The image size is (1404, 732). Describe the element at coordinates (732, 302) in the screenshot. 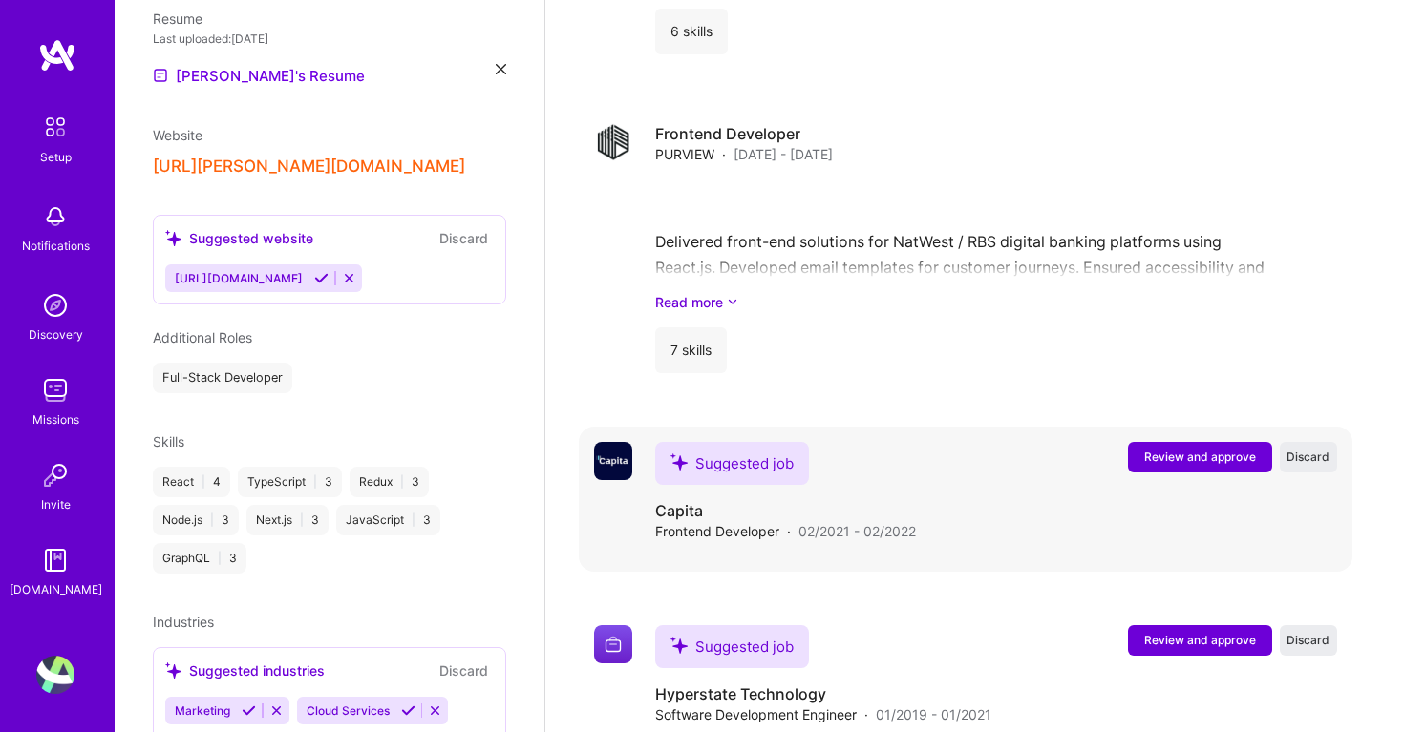

I see `i: icon ArrowDownSecondaryDark` at that location.